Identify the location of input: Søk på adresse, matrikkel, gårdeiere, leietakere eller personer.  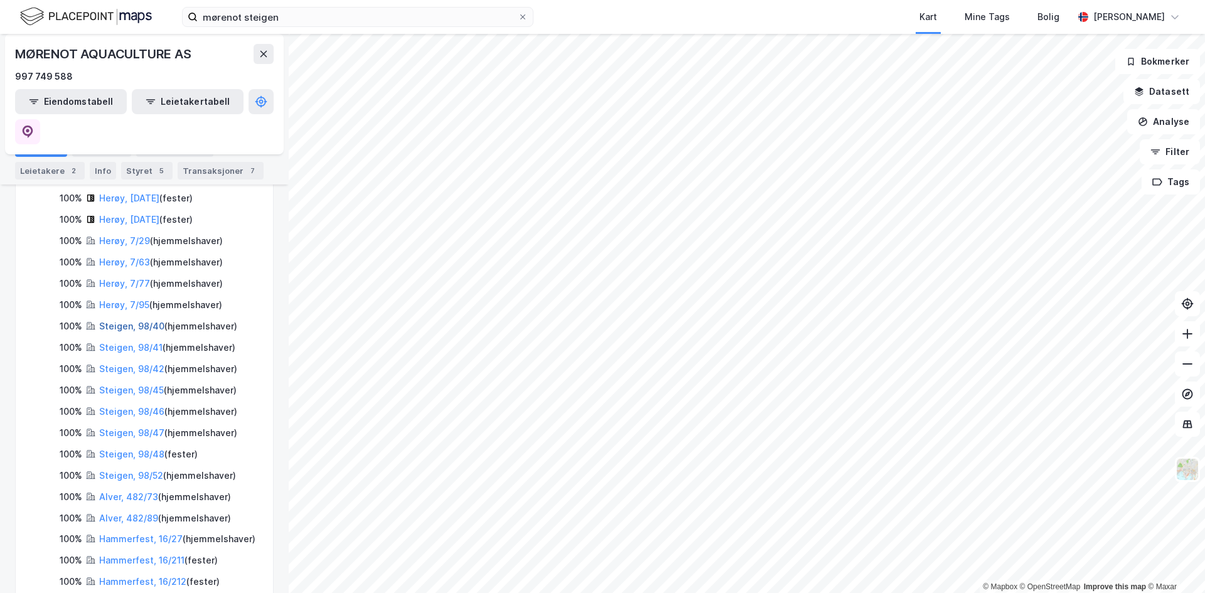
(358, 17).